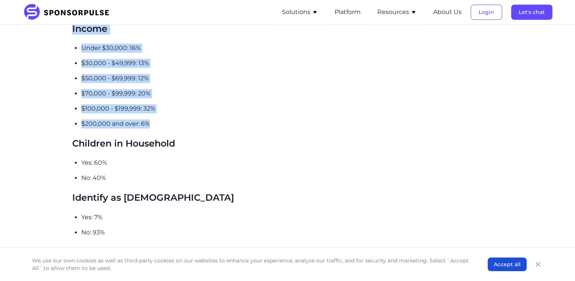  What do you see at coordinates (486, 12) in the screenshot?
I see `button: Login` at bounding box center [486, 12].